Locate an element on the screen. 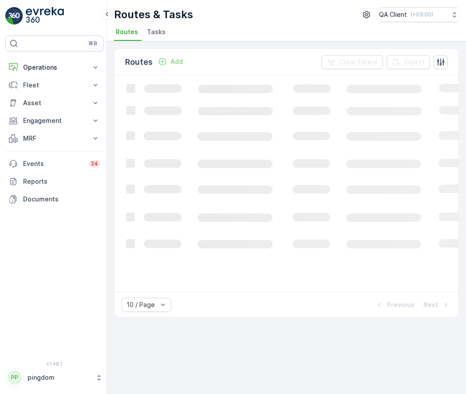  a: Documents is located at coordinates (54, 199).